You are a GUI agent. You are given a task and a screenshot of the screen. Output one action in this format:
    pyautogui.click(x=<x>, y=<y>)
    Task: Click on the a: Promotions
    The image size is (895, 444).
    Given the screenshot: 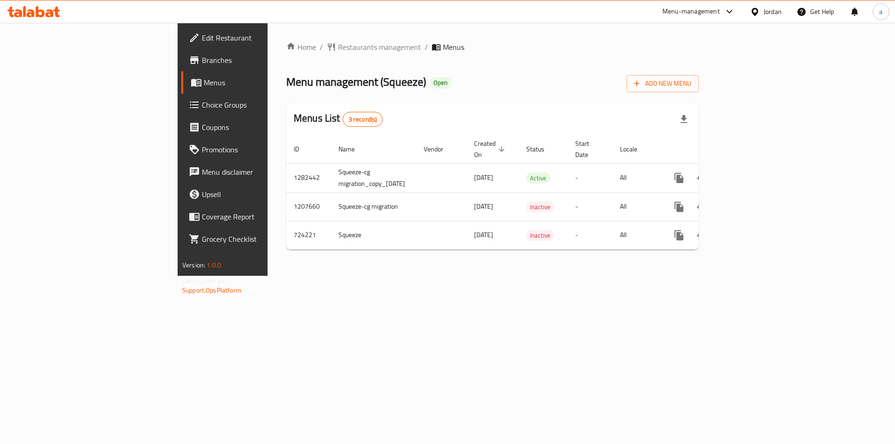 What is the action you would take?
    pyautogui.click(x=254, y=150)
    